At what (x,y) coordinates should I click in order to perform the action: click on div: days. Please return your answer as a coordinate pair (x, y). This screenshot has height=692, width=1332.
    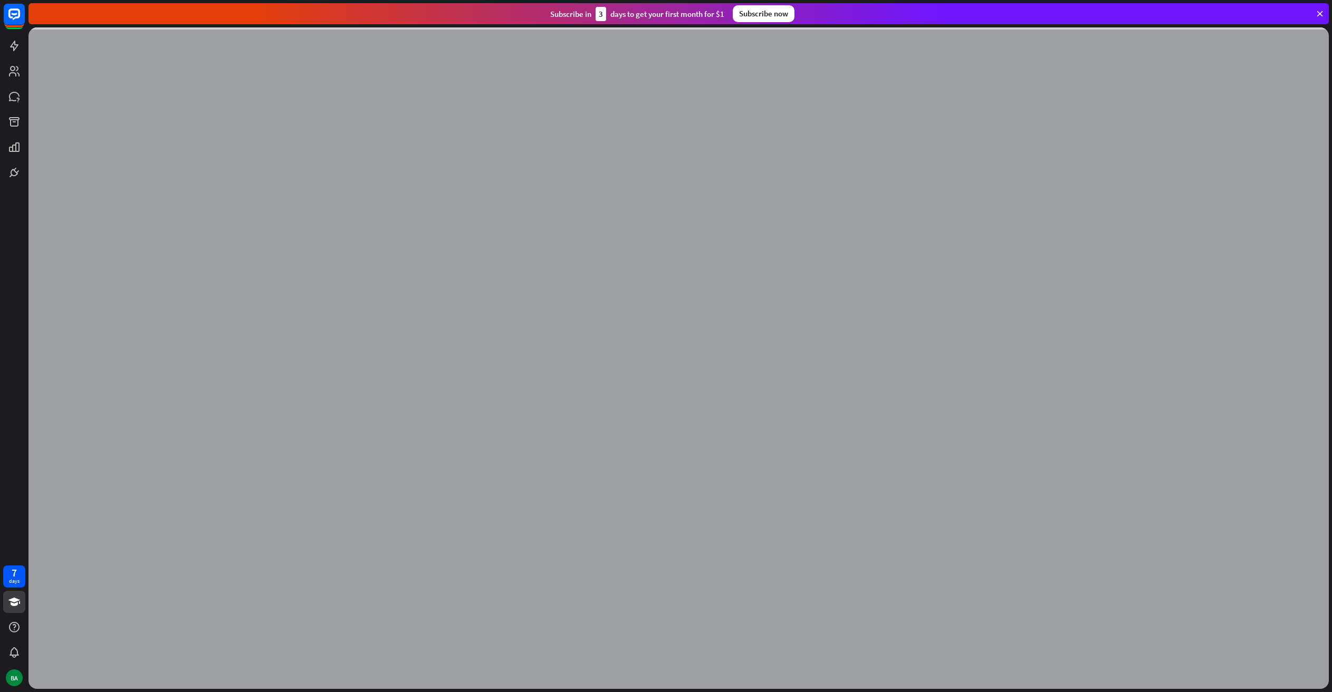
    Looking at the image, I should click on (14, 581).